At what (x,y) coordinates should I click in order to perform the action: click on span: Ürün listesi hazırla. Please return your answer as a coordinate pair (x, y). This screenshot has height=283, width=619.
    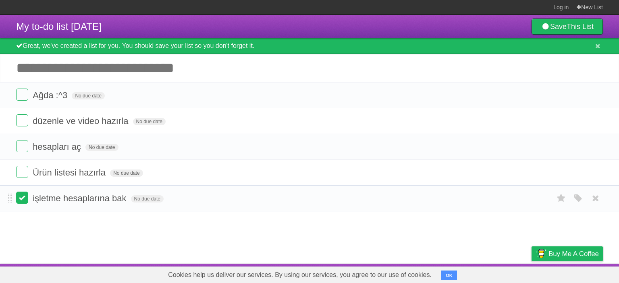
    Looking at the image, I should click on (70, 172).